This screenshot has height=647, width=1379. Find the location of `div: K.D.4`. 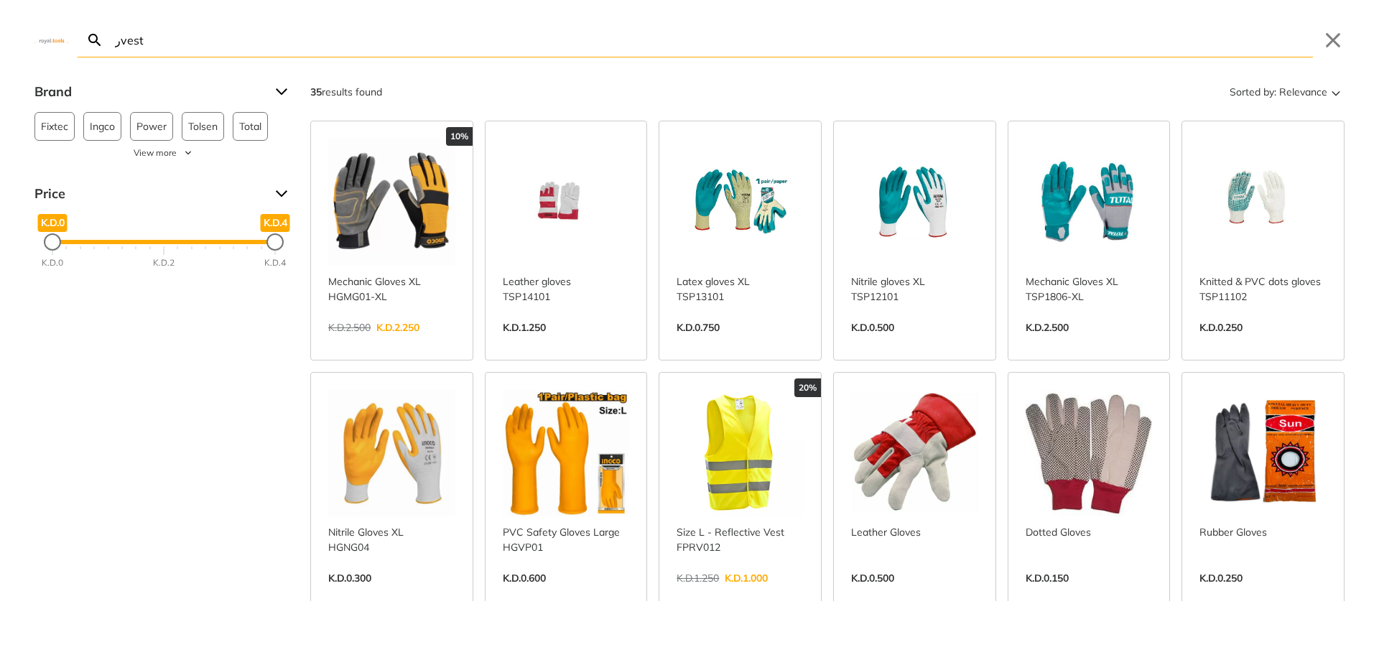

div: K.D.4 is located at coordinates (275, 263).